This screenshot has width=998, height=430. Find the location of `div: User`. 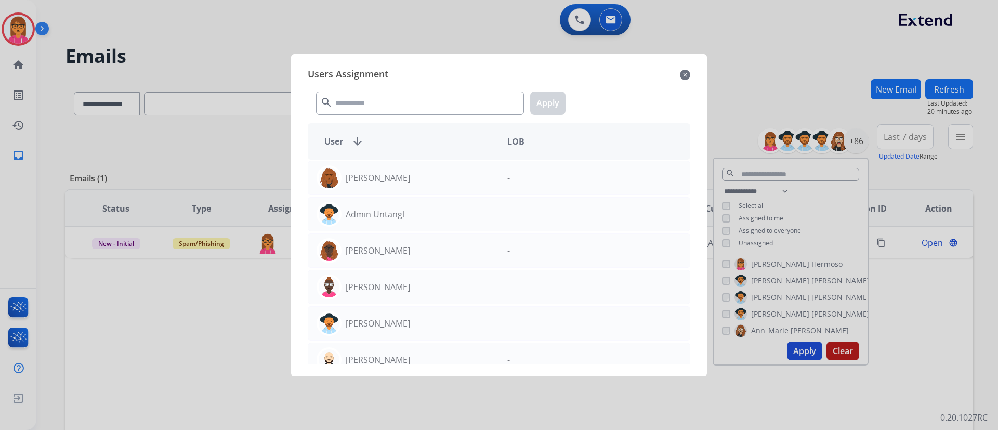

div: User is located at coordinates (408, 141).